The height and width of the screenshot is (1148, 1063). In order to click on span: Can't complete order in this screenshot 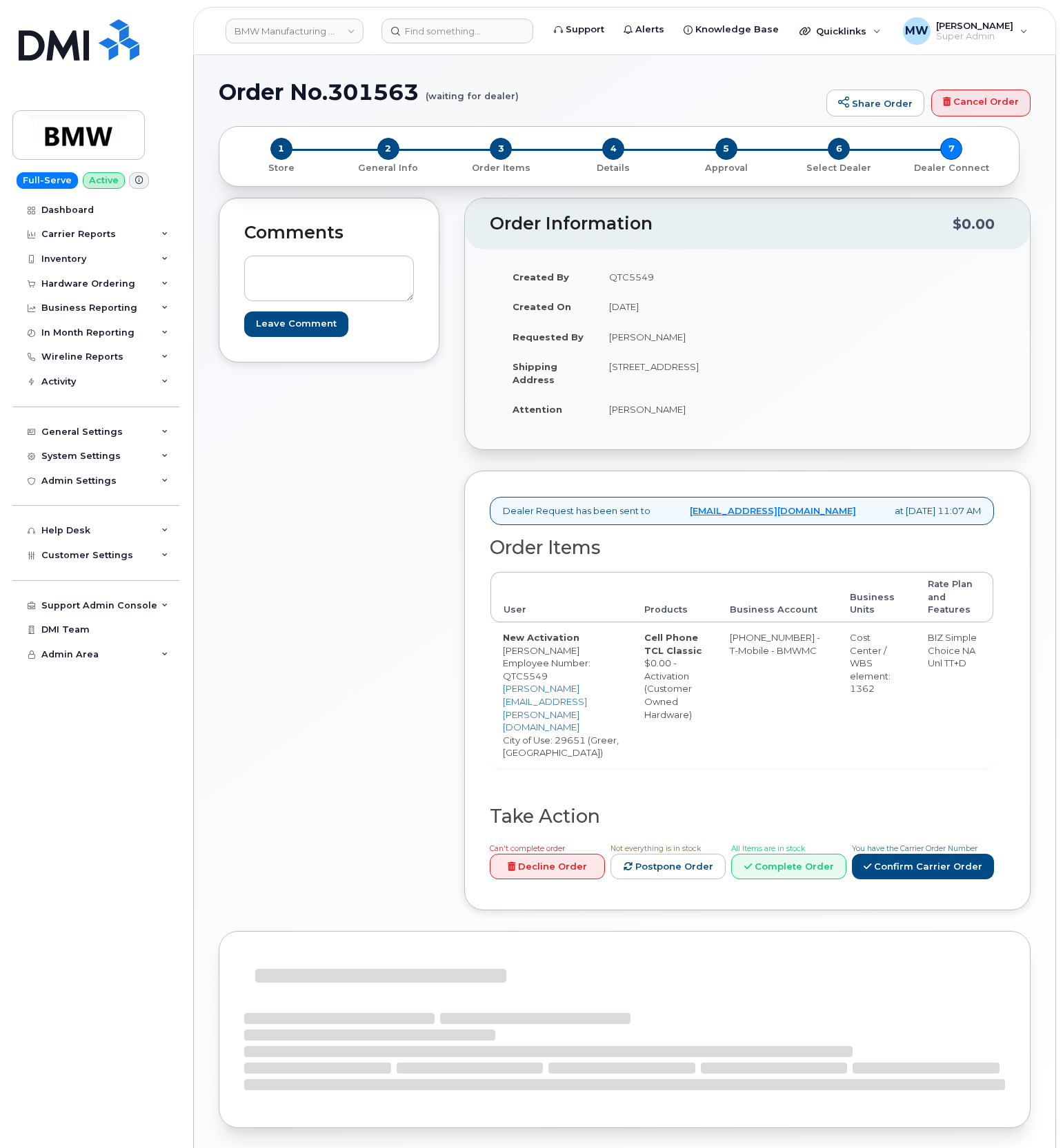, I will do `click(527, 848)`.